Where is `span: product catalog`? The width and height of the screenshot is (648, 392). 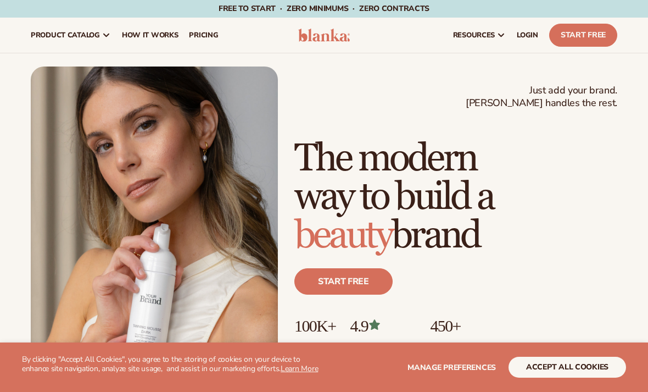
span: product catalog is located at coordinates (65, 35).